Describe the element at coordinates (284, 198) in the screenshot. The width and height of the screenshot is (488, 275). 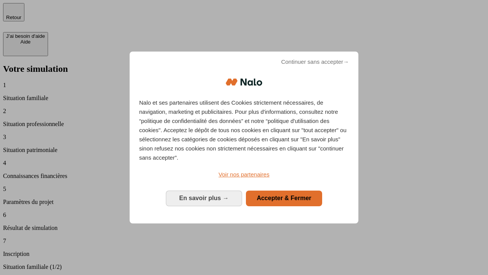
I see `span: Accepter & Fermer` at that location.